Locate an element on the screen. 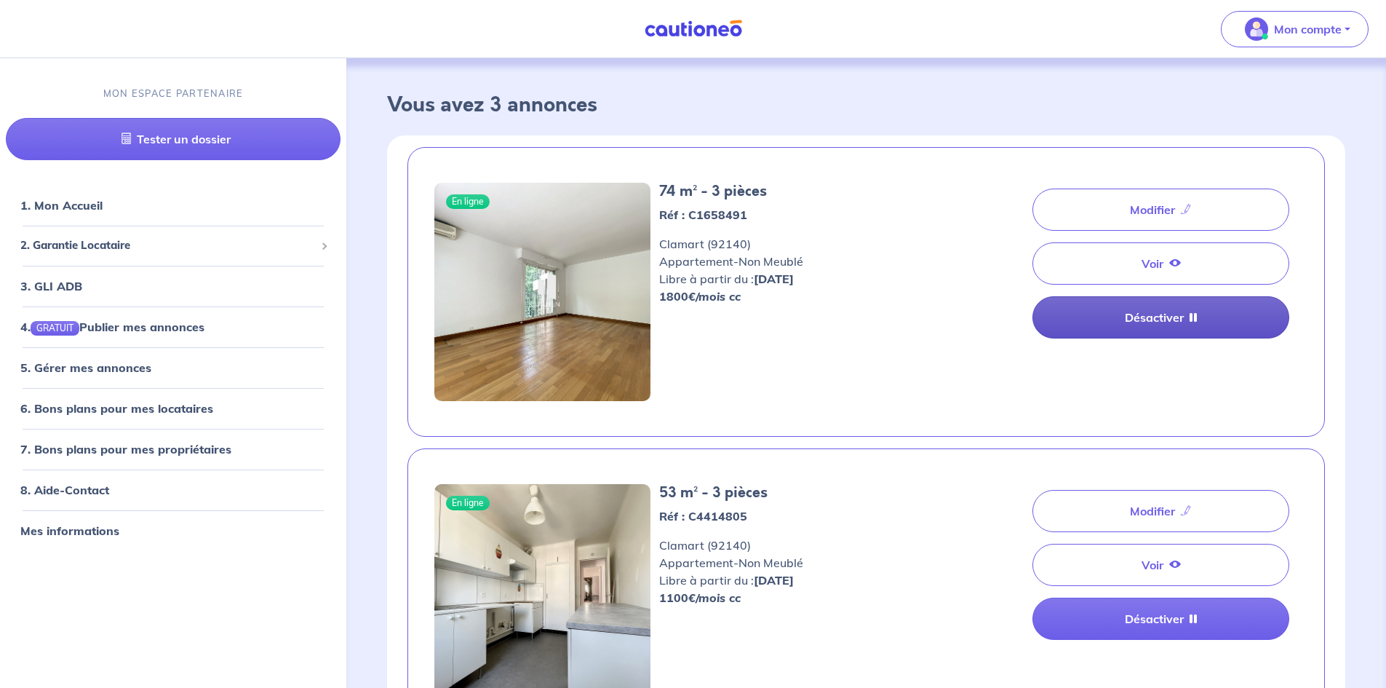 This screenshot has height=688, width=1386. button: illu_account_valid_menu.svgMon compte is located at coordinates (1294, 29).